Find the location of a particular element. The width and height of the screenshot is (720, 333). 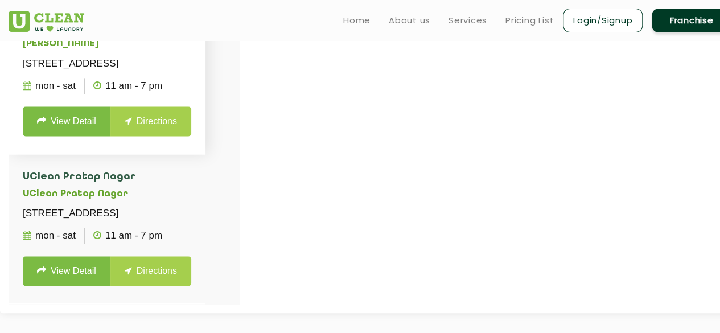

a: Login/Signup is located at coordinates (603, 21).